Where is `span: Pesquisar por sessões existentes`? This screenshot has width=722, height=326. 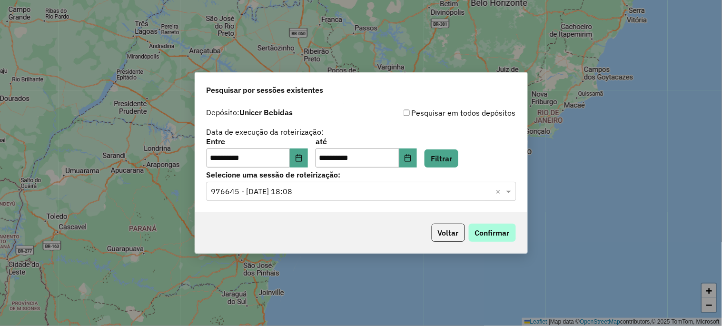
span: Pesquisar por sessões existentes is located at coordinates (265, 90).